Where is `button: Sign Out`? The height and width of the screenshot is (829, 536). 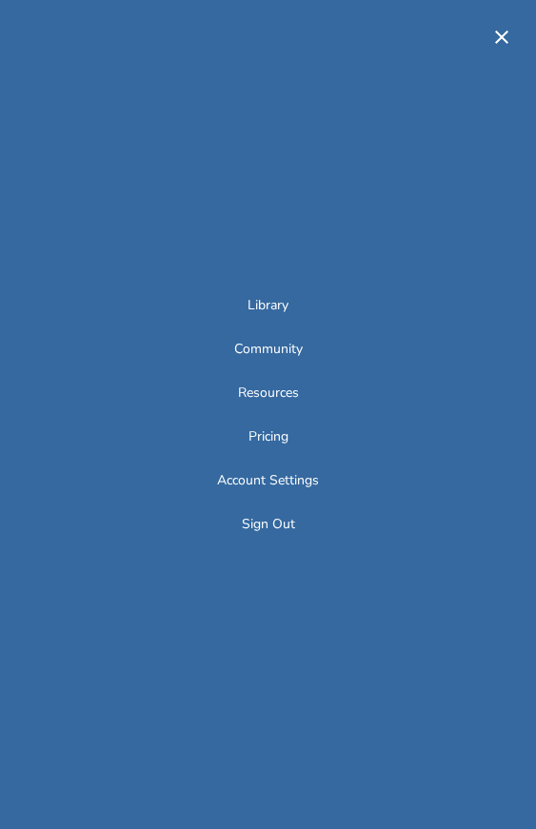
button: Sign Out is located at coordinates (268, 525).